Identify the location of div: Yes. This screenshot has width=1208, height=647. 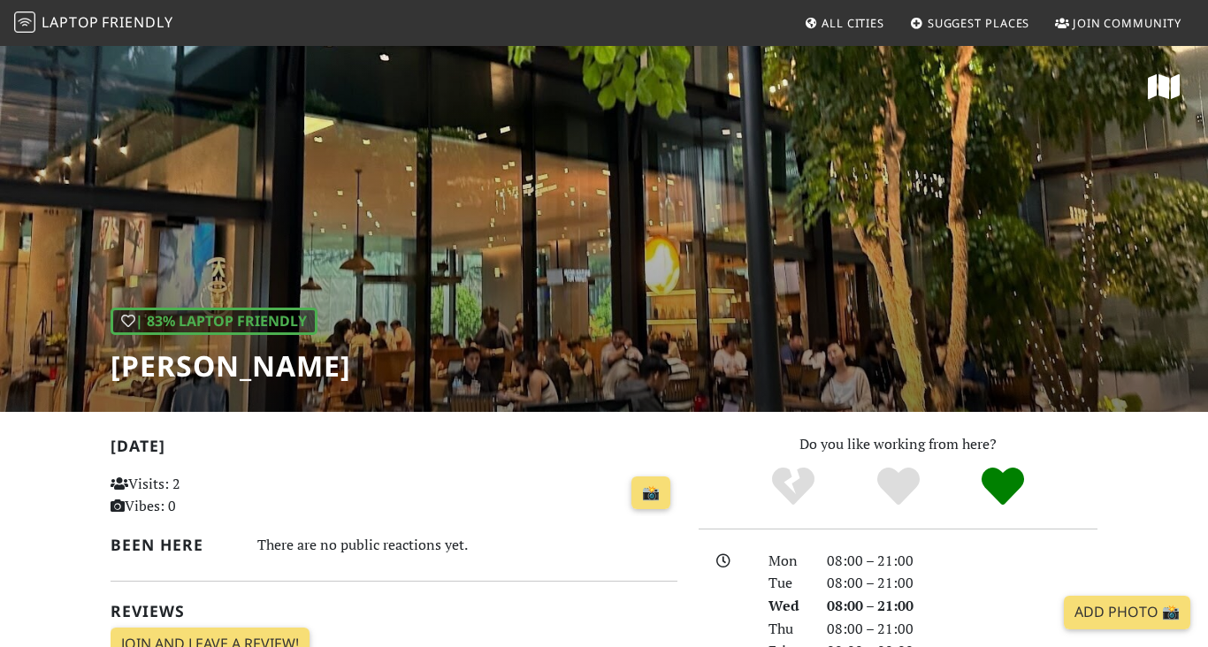
(897, 487).